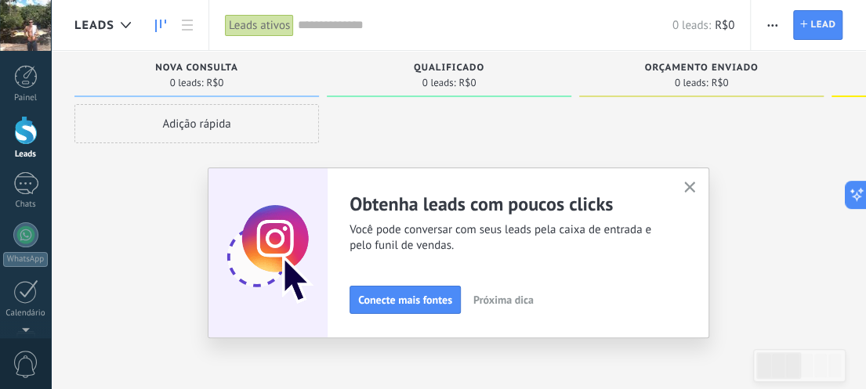 This screenshot has height=389, width=866. Describe the element at coordinates (26, 313) in the screenshot. I see `div: Calendário` at that location.